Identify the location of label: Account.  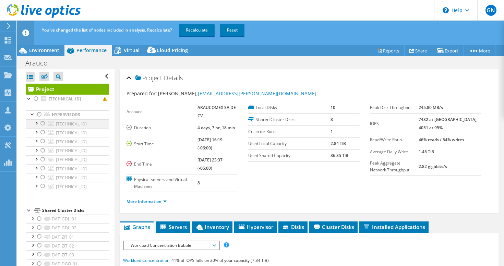
(162, 112).